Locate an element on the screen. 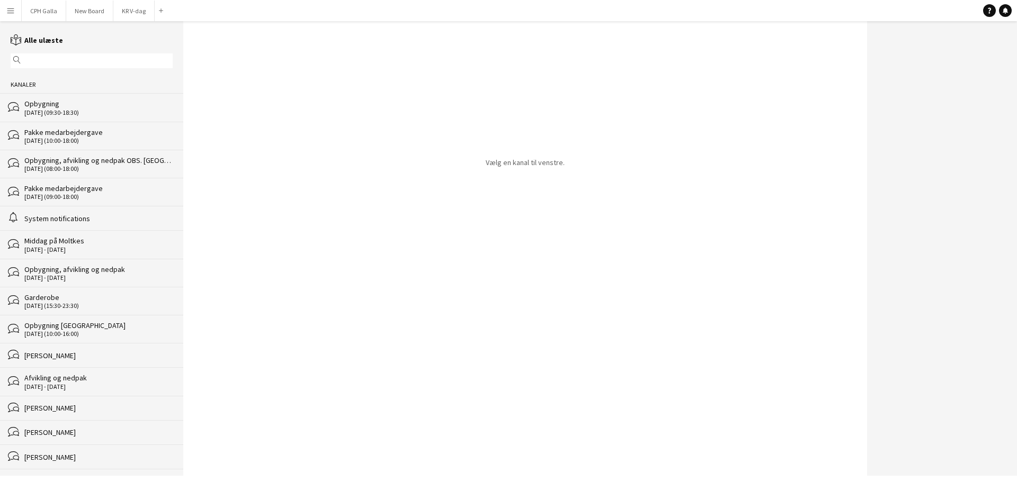 The height and width of the screenshot is (482, 1017). div: Middag på Moltkes is located at coordinates (98, 241).